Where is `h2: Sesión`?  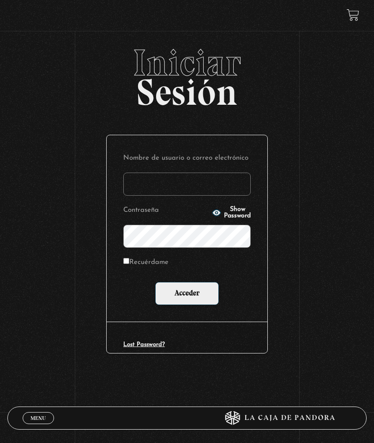
h2: Sesión is located at coordinates (187, 74).